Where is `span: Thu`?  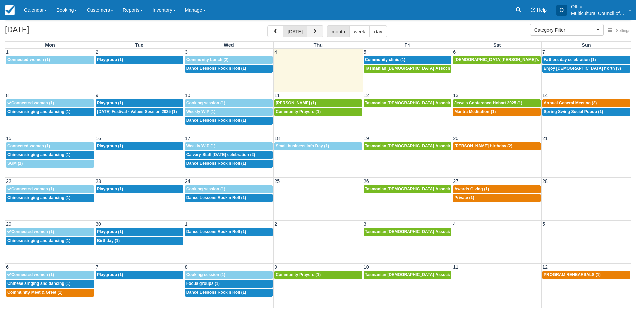
span: Thu is located at coordinates (318, 45).